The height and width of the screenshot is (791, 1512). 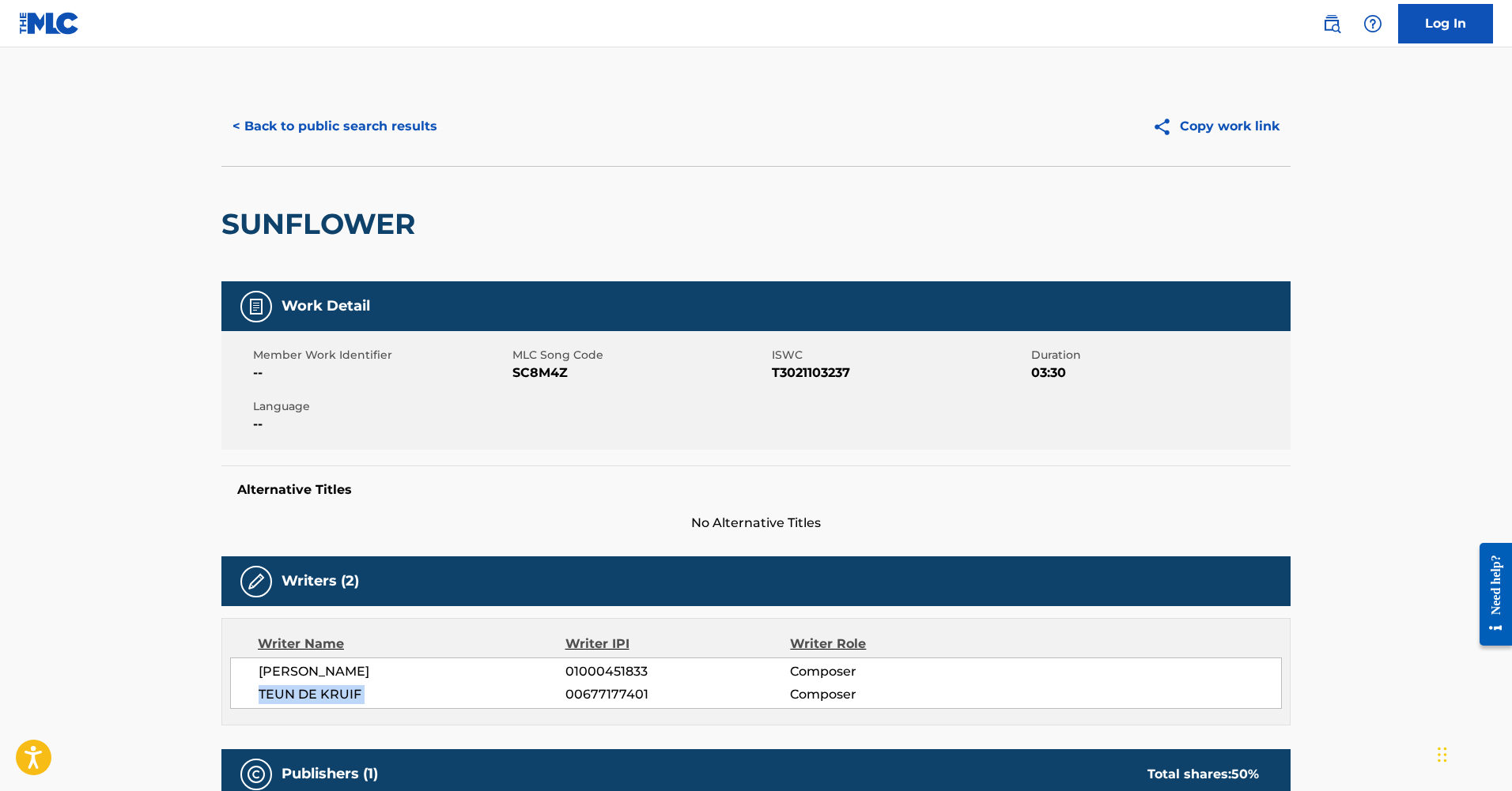 What do you see at coordinates (640, 374) in the screenshot?
I see `span: SC8M4Z` at bounding box center [640, 374].